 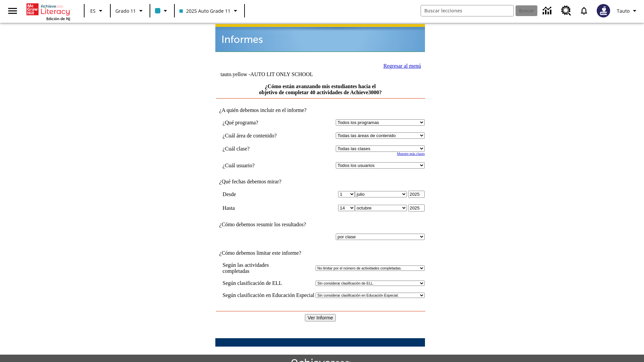 What do you see at coordinates (12, 11) in the screenshot?
I see `button: Abrir el menú lateral` at bounding box center [12, 11].